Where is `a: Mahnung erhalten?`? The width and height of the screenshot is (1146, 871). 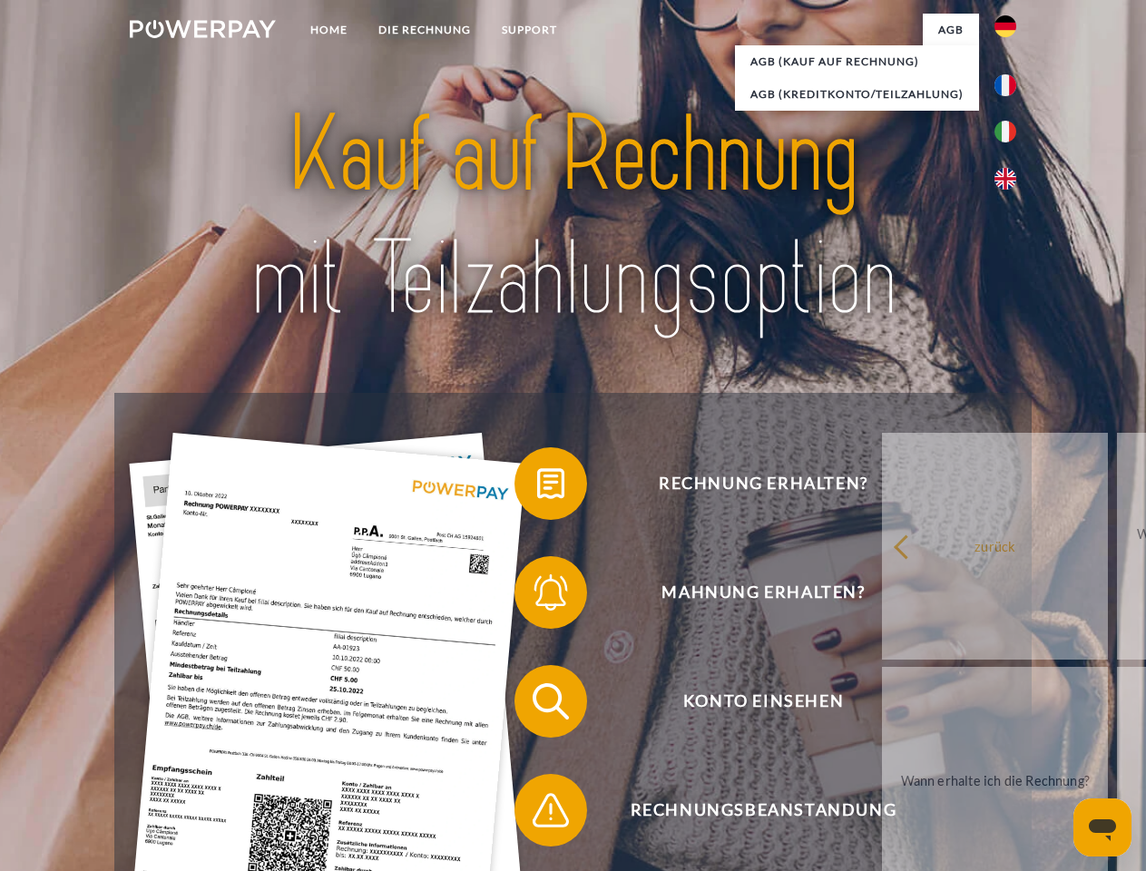
a: Mahnung erhalten? is located at coordinates (750, 592).